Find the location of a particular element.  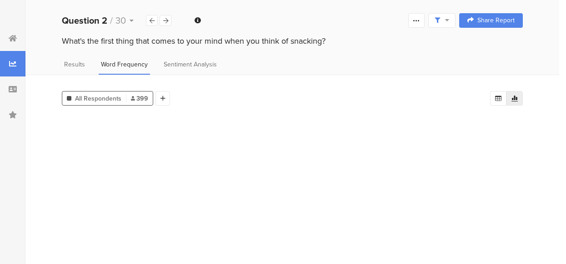

span: Sentiment Analysis is located at coordinates (190, 64).